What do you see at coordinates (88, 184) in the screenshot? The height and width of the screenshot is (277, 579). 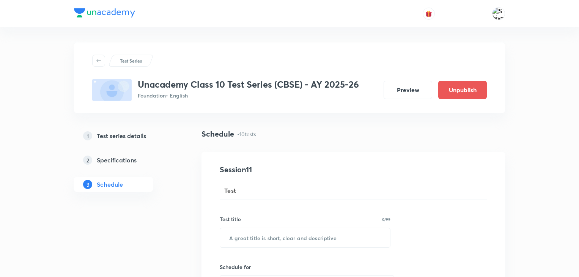 I see `p: 3` at bounding box center [88, 184].